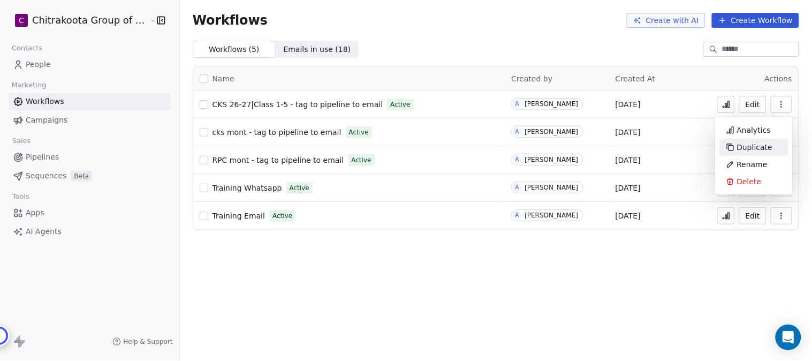  I want to click on span: Sales, so click(21, 141).